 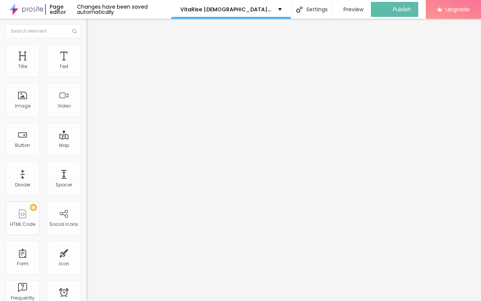 I want to click on span: Preview, so click(x=353, y=9).